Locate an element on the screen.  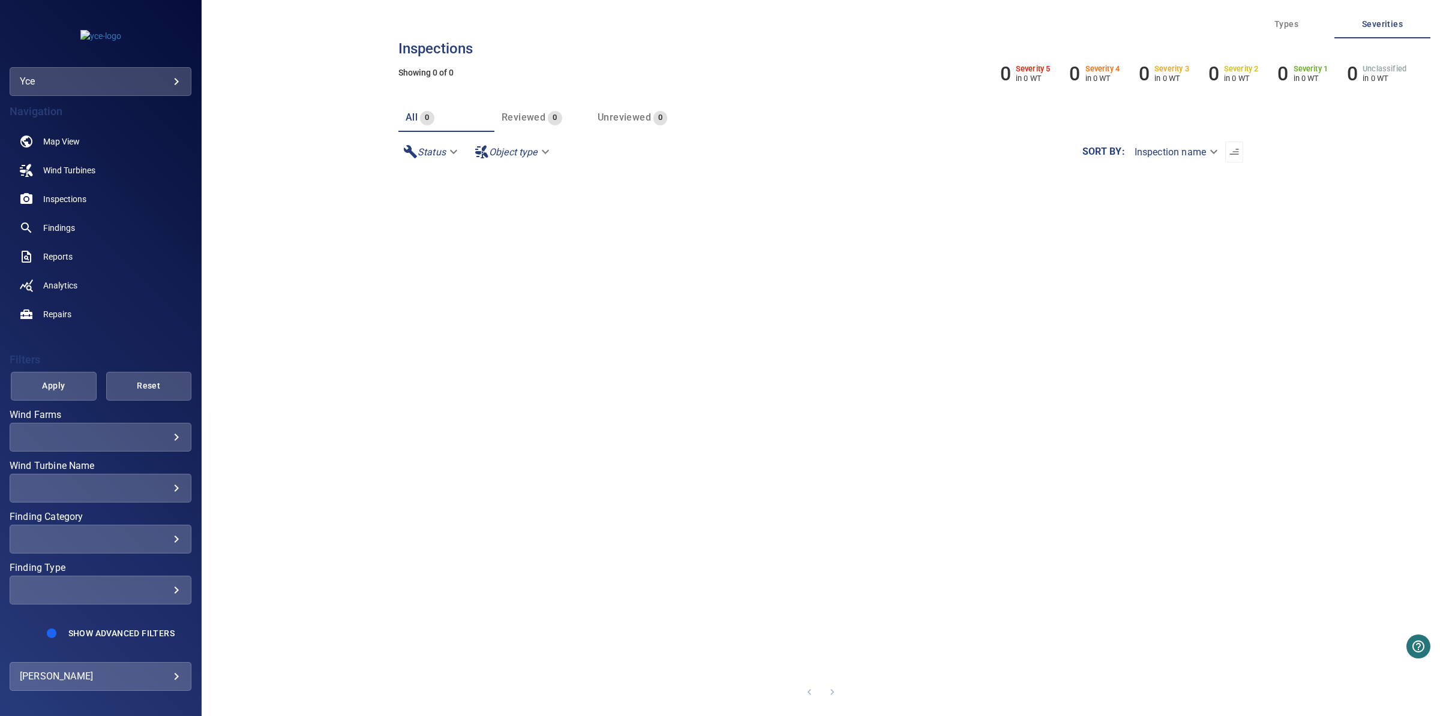
span: Reviewed is located at coordinates (523, 117).